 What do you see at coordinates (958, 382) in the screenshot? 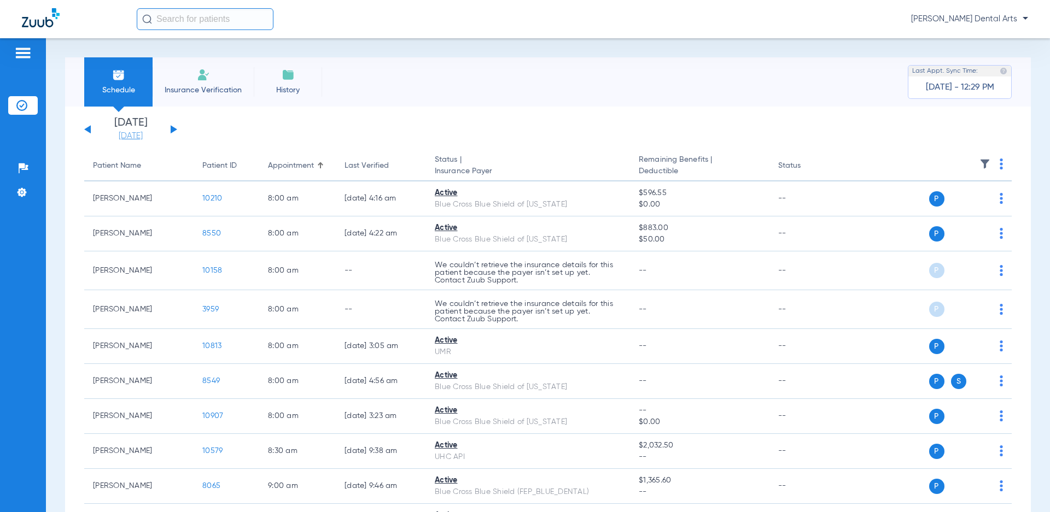
I see `span: S` at bounding box center [958, 382].